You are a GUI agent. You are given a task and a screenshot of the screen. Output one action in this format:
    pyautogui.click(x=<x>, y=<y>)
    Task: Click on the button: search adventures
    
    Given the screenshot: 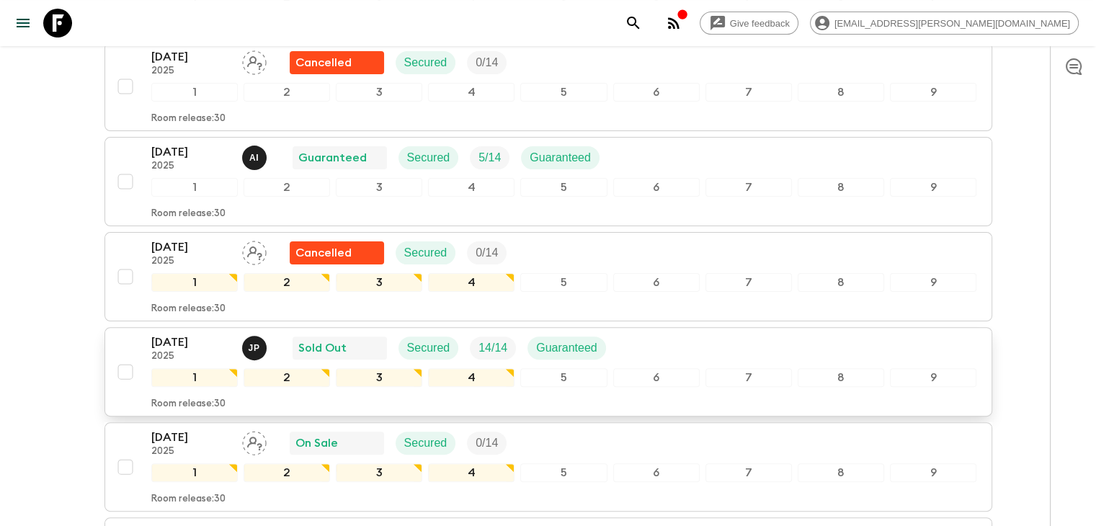 What is the action you would take?
    pyautogui.click(x=633, y=23)
    